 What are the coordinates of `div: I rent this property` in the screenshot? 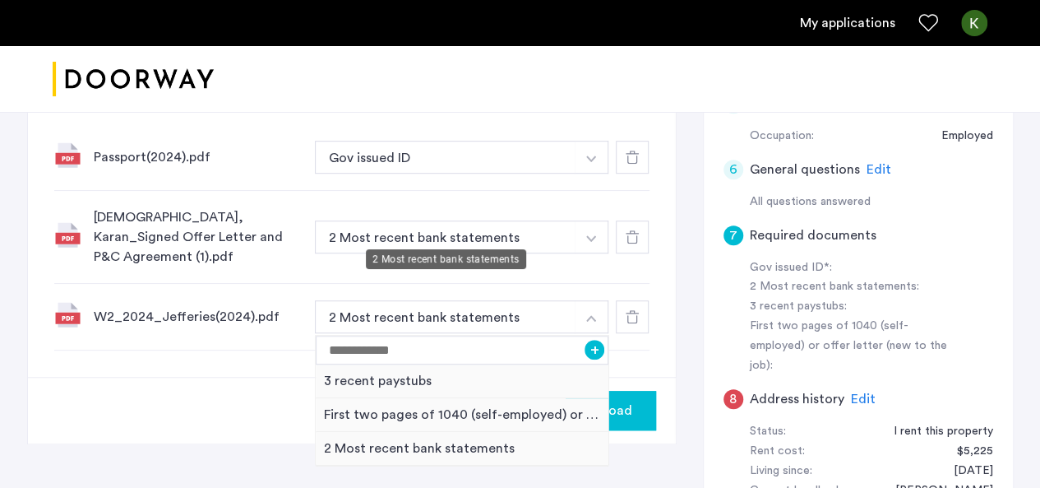 It's located at (935, 432).